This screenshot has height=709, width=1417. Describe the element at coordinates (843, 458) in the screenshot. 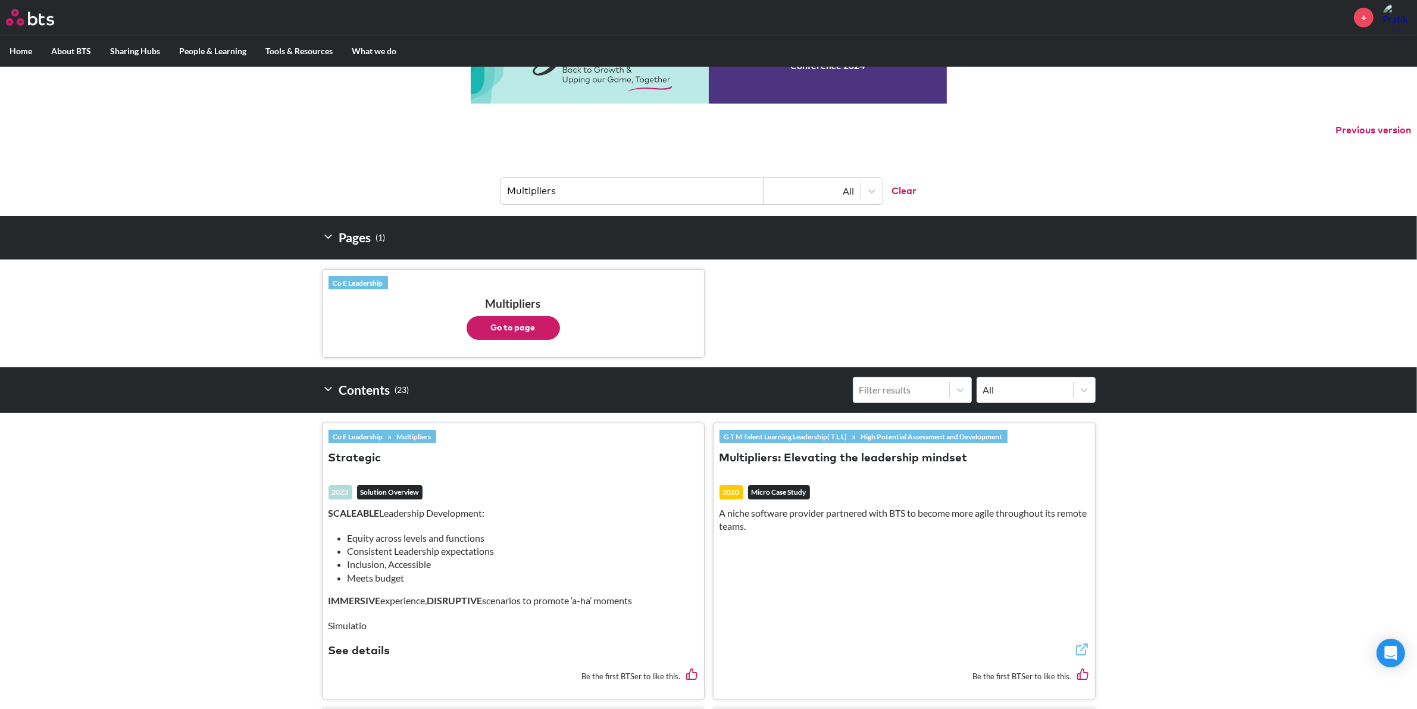

I see `button: Multipliers: Elevating the leadership mindset` at that location.